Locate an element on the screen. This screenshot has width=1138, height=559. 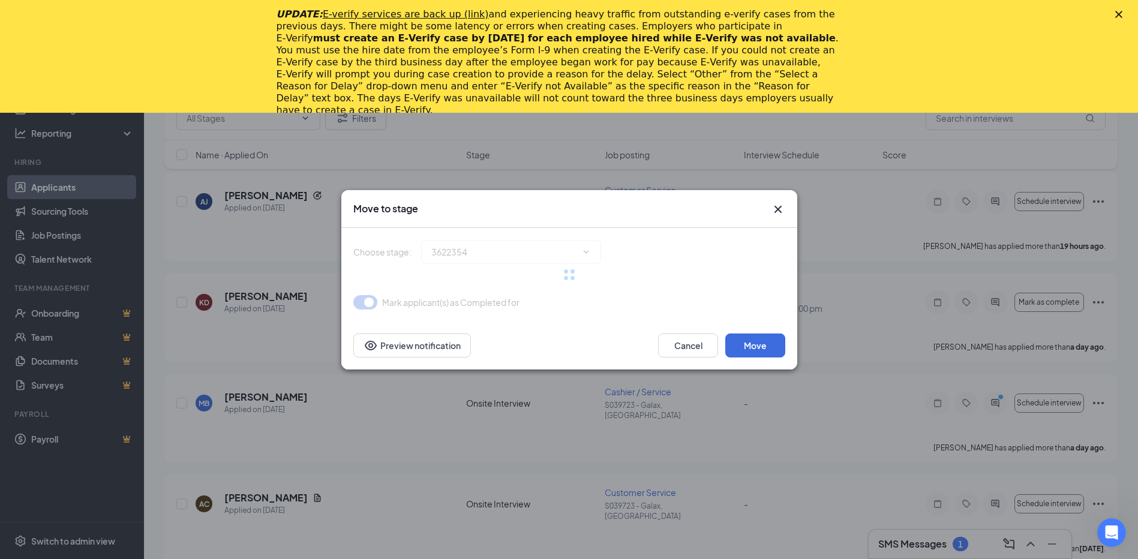
button: Cancel is located at coordinates (688, 346).